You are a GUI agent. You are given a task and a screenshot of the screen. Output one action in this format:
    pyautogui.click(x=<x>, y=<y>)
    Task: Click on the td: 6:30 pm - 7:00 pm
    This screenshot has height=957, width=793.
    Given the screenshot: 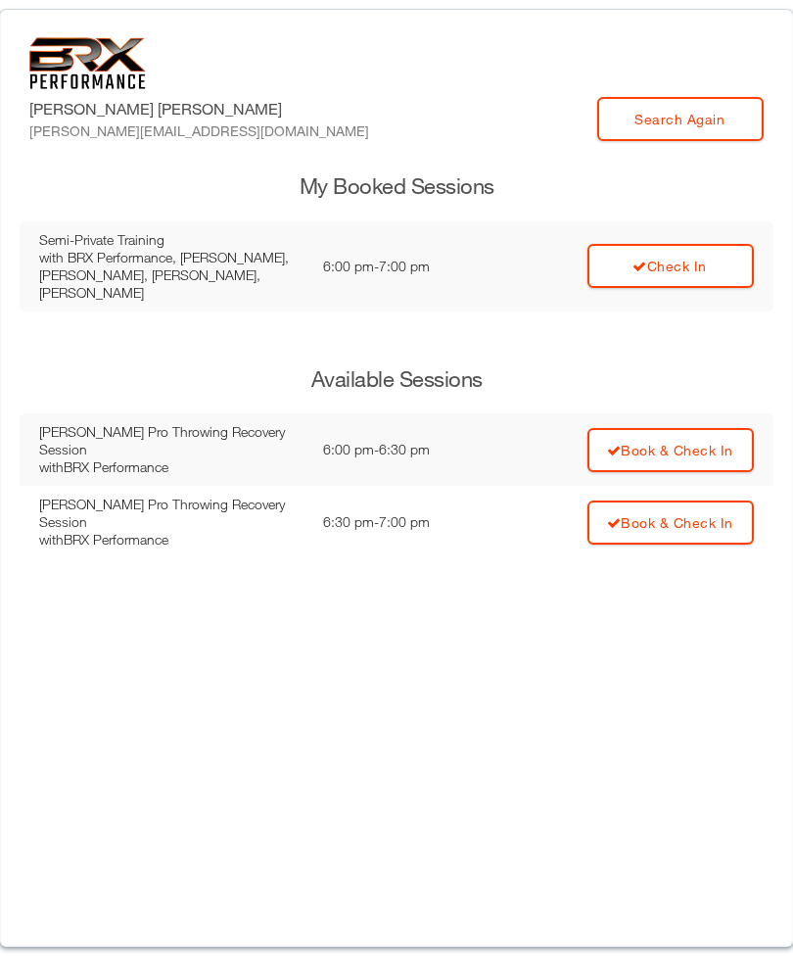 What is the action you would take?
    pyautogui.click(x=403, y=522)
    